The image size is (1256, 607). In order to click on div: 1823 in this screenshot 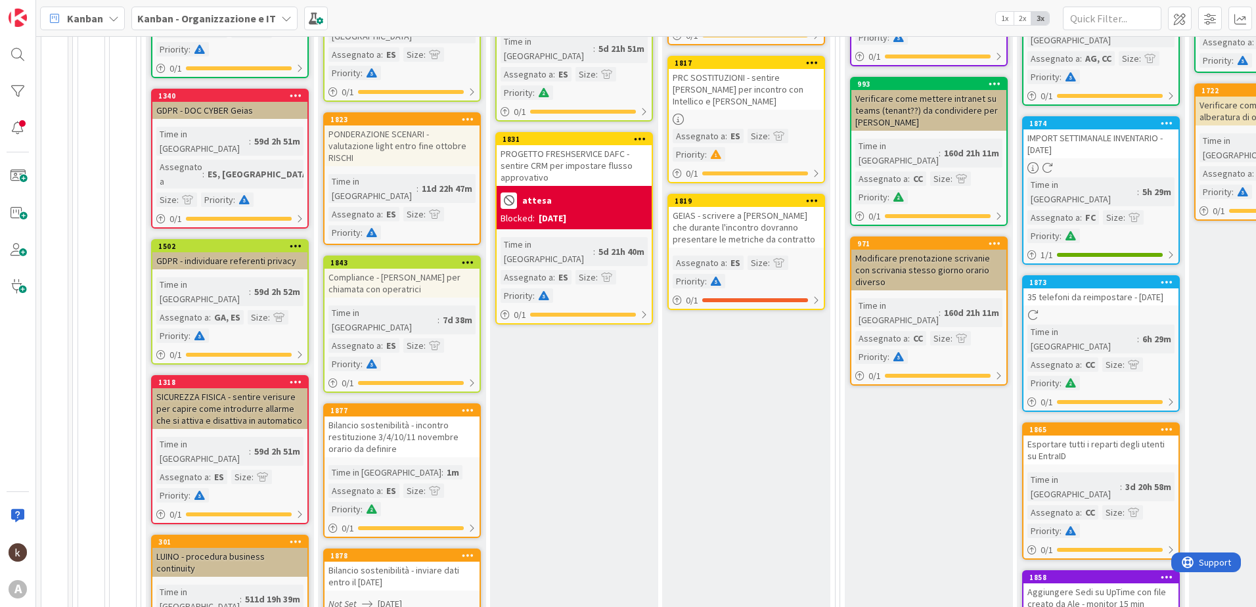, I will do `click(402, 120)`.